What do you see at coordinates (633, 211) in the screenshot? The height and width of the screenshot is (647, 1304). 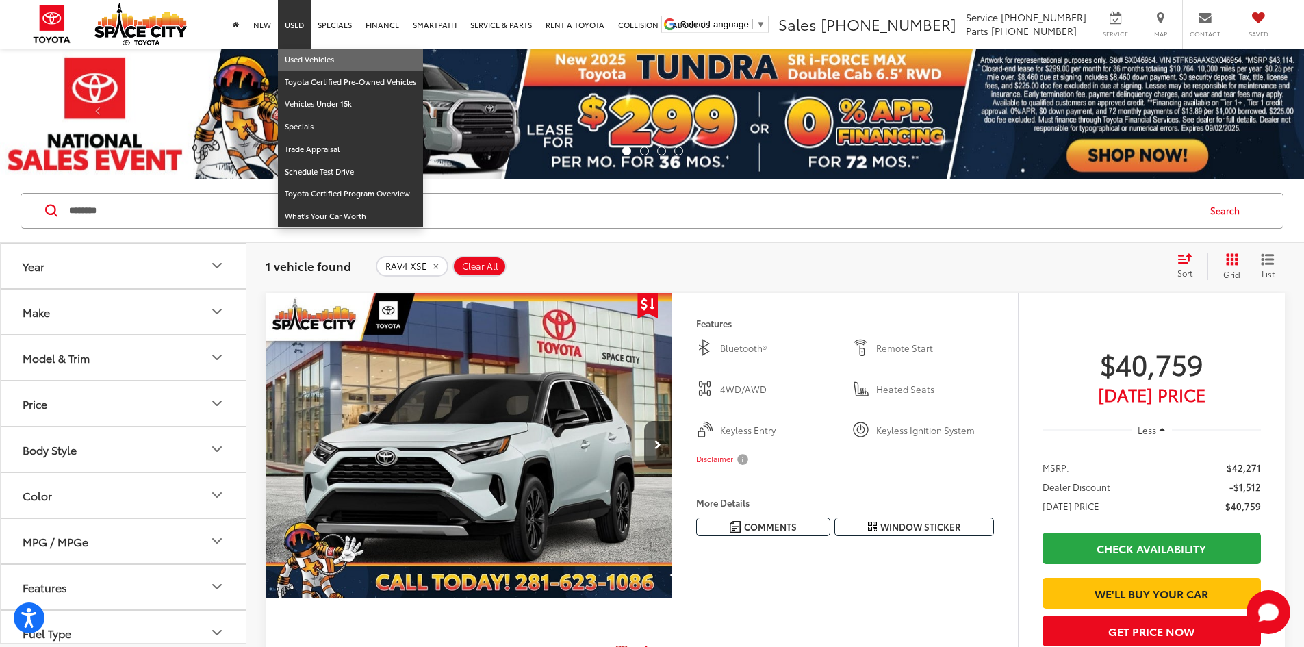 I see `input: Search by Make, Model, or Keyword` at bounding box center [633, 211].